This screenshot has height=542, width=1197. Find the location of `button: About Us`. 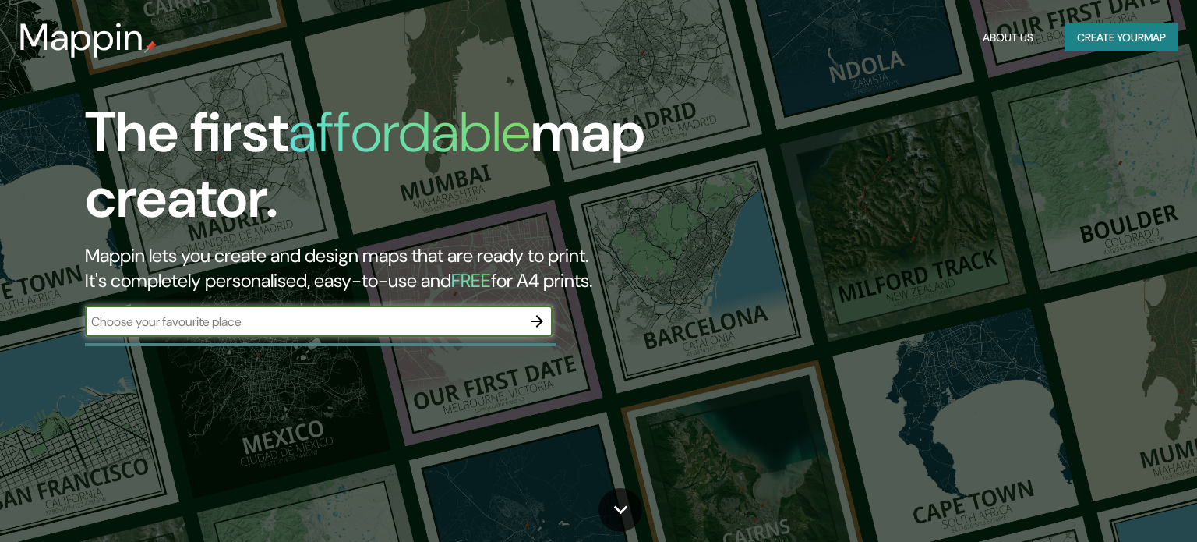

button: About Us is located at coordinates (1008, 37).